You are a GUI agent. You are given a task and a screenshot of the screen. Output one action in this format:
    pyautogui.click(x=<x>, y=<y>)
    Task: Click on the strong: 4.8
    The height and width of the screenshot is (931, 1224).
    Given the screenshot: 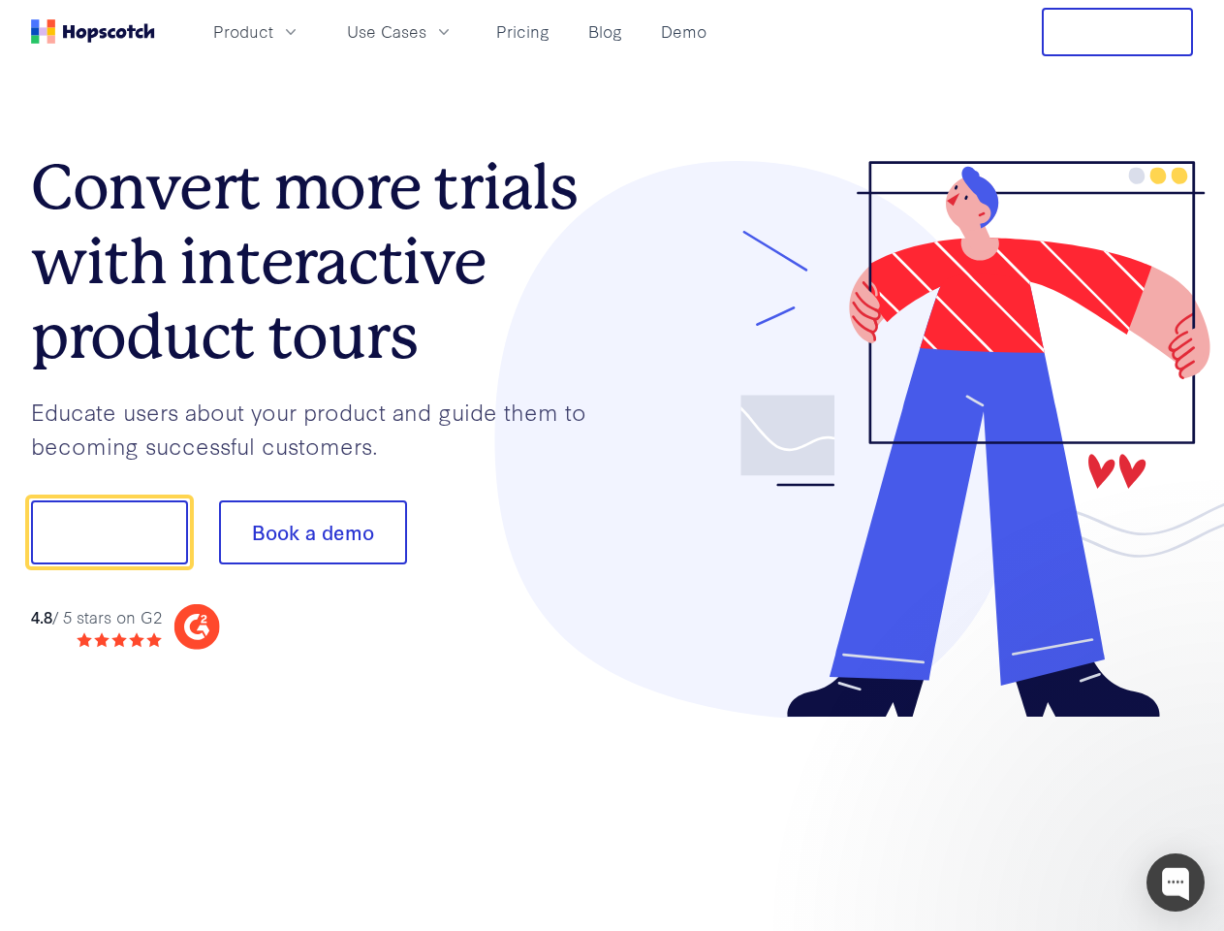 What is the action you would take?
    pyautogui.click(x=42, y=616)
    